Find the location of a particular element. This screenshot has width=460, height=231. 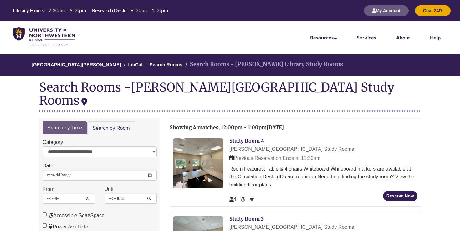

a: Resources is located at coordinates (323, 37).